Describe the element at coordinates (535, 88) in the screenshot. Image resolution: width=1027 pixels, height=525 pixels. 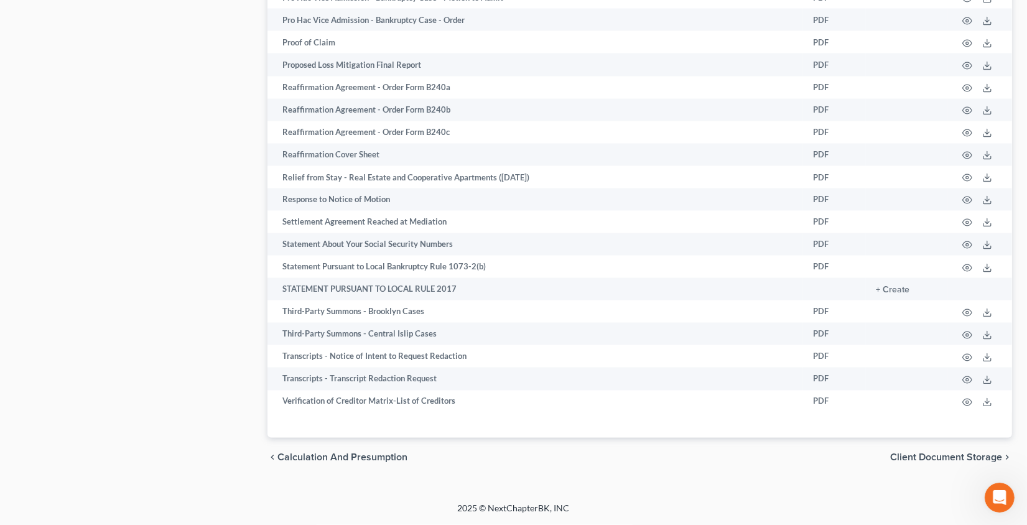
I see `td: Reaffirmation Agreement - Order Form B240a` at that location.